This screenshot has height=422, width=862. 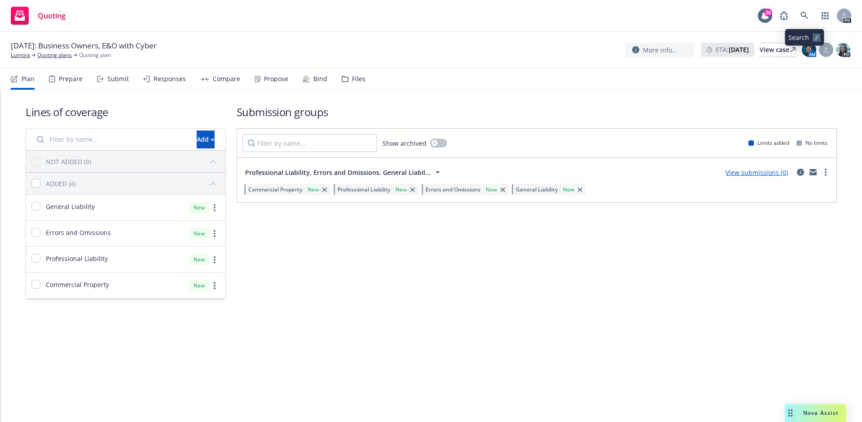 What do you see at coordinates (768, 10) in the screenshot?
I see `div: 26` at bounding box center [768, 10].